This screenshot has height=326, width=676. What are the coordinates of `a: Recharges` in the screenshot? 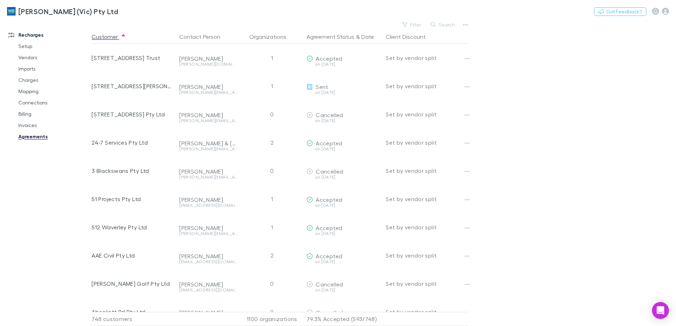 It's located at (48, 35).